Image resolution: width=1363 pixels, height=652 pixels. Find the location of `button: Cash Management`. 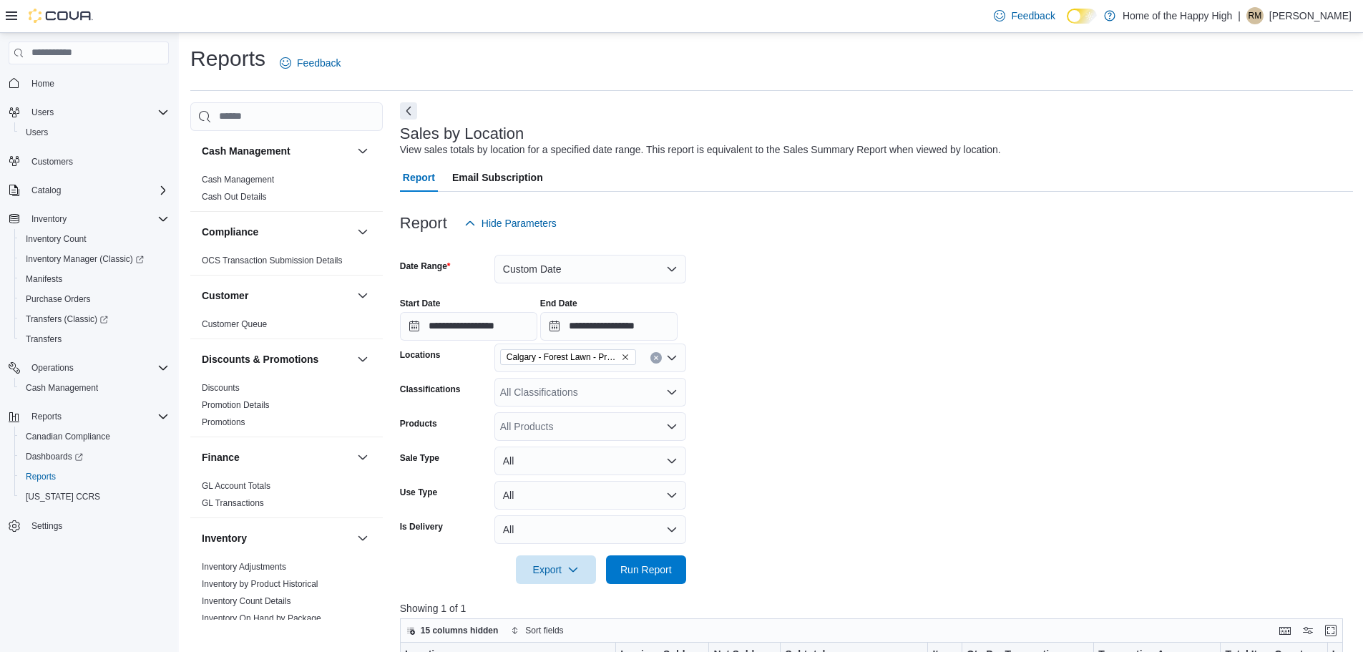

button: Cash Management is located at coordinates (94, 388).